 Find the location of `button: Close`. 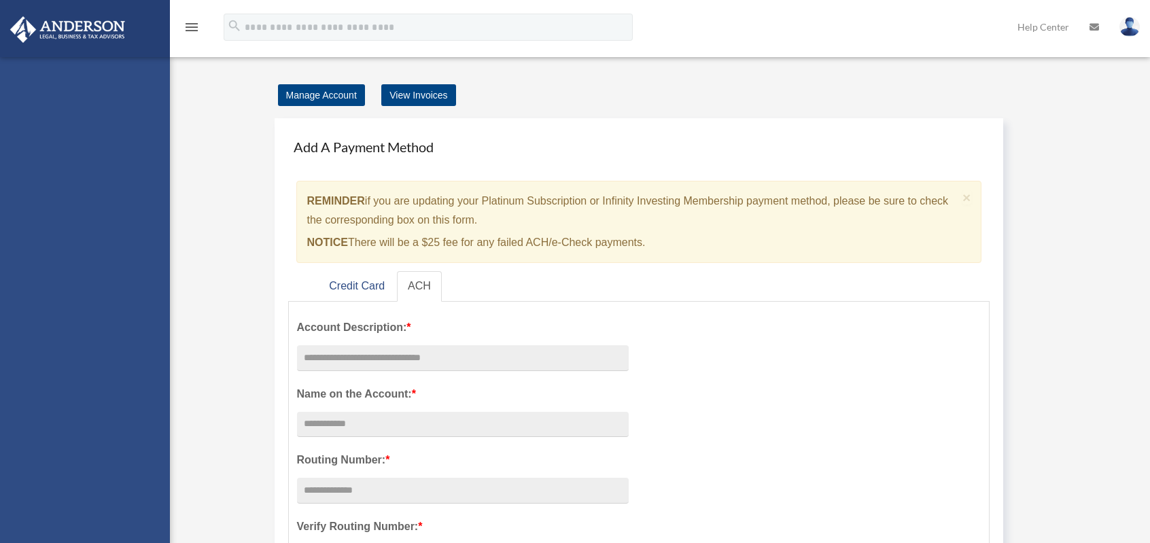

button: Close is located at coordinates (967, 197).